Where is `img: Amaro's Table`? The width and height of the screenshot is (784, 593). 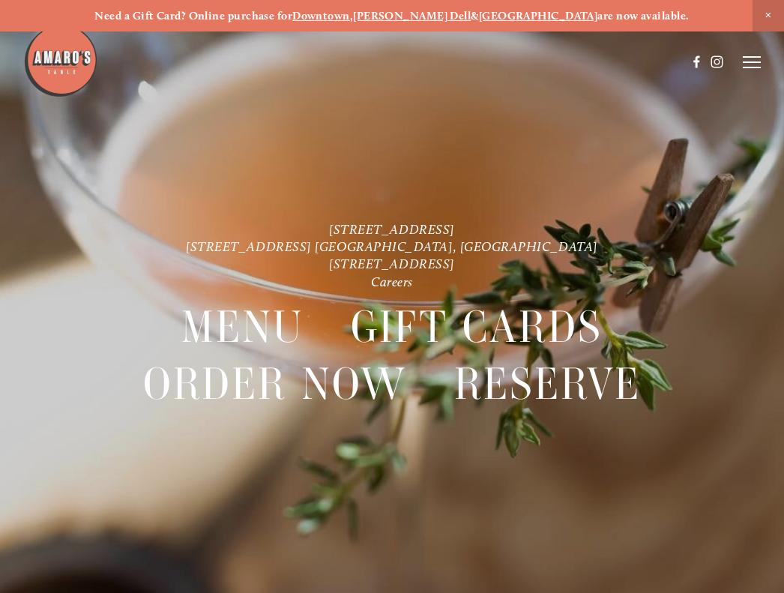
img: Amaro's Table is located at coordinates (61, 61).